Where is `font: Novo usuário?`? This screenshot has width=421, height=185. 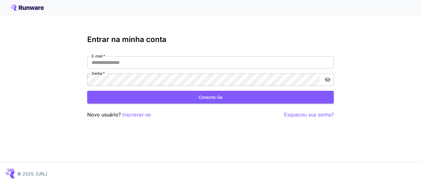 font: Novo usuário? is located at coordinates (104, 114).